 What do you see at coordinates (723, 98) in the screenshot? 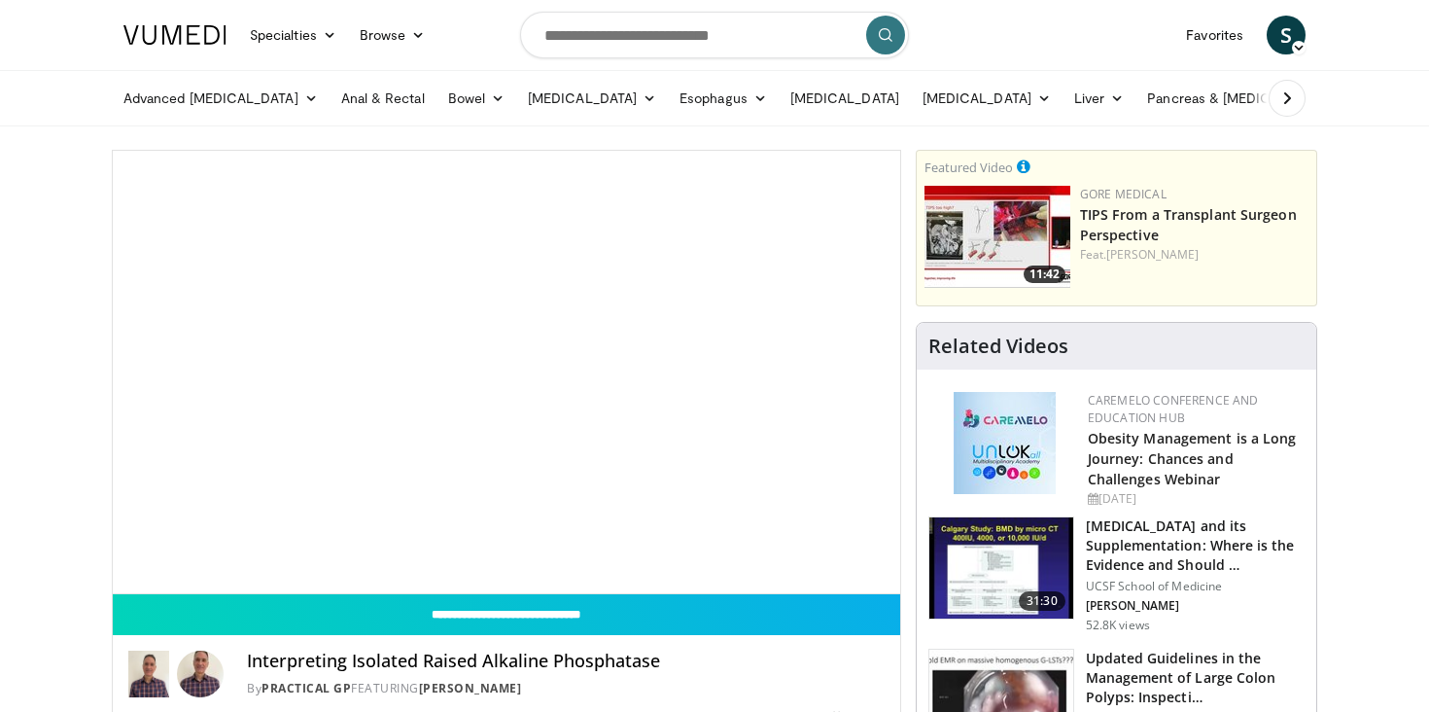
I see `a: Esophagus` at bounding box center [723, 98].